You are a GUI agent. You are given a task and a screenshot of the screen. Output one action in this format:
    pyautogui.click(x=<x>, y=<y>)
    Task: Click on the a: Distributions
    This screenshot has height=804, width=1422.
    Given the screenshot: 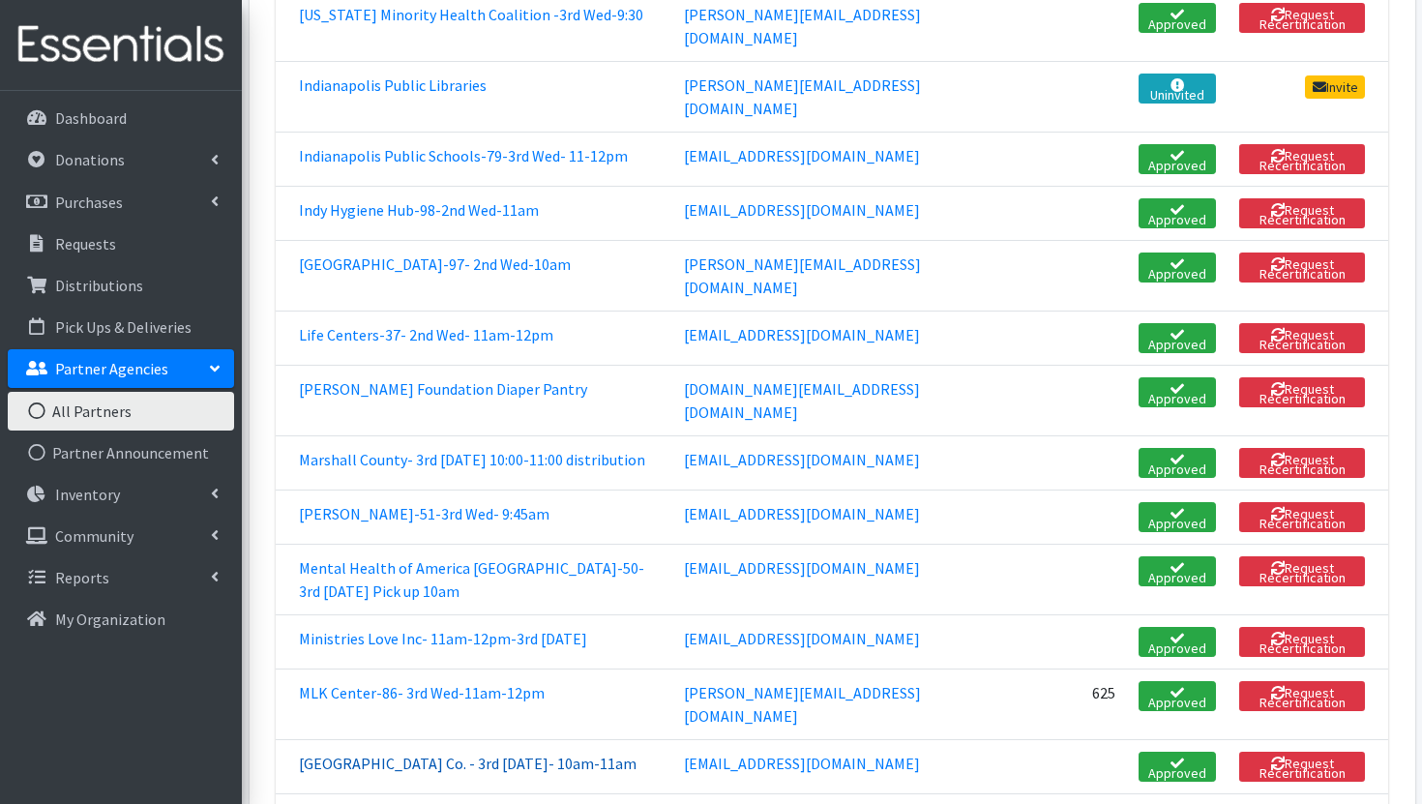 What is the action you would take?
    pyautogui.click(x=121, y=285)
    